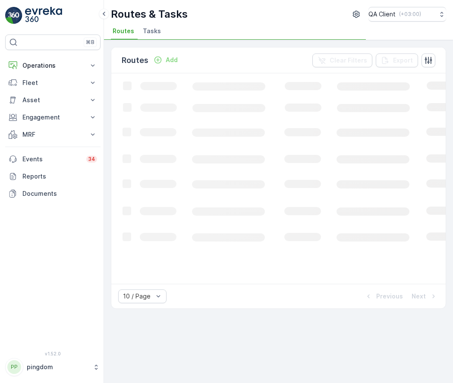  Describe the element at coordinates (53, 100) in the screenshot. I see `p: Asset` at that location.